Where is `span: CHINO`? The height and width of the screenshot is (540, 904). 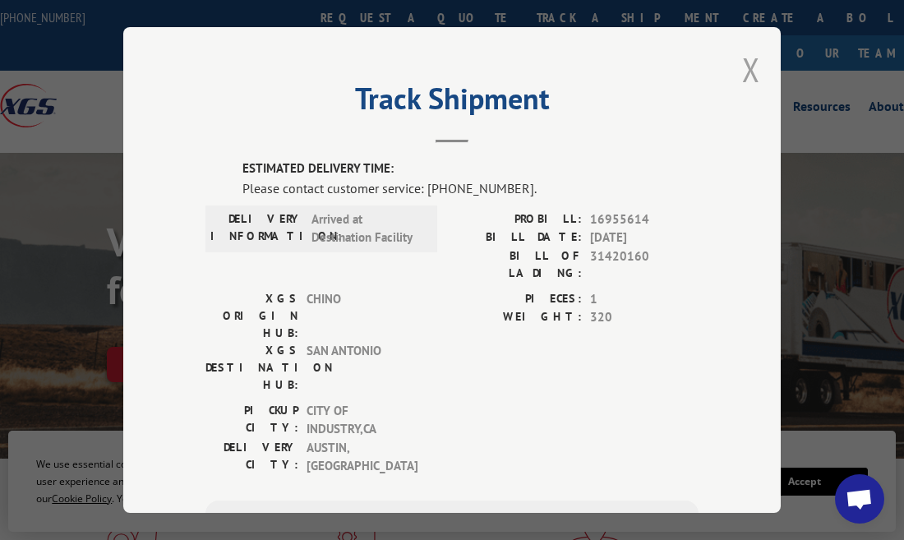
span: CHINO is located at coordinates (362, 315).